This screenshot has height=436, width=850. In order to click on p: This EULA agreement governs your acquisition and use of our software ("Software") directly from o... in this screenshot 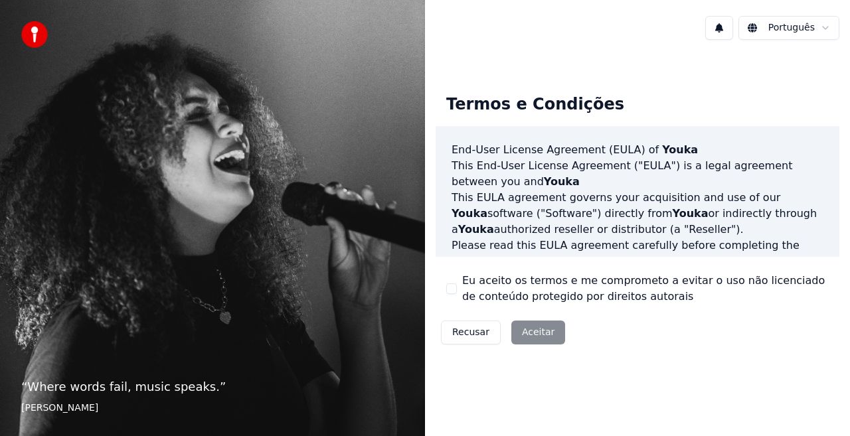, I will do `click(637, 214)`.